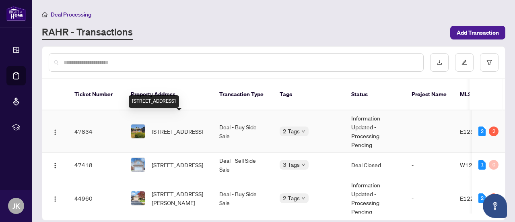 This screenshot has height=222, width=515. I want to click on span: E12312221, so click(476, 131).